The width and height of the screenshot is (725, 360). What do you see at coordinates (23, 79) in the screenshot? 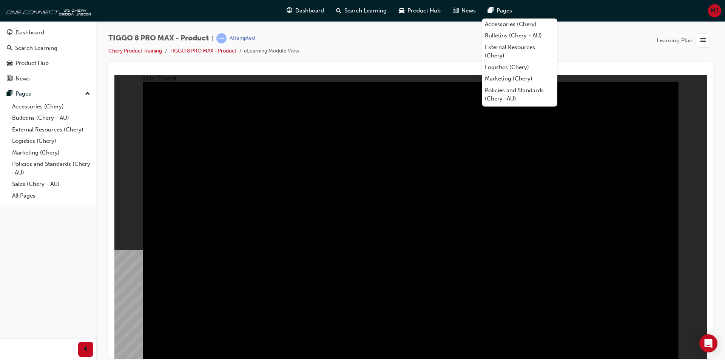
I see `div: News` at bounding box center [23, 79].